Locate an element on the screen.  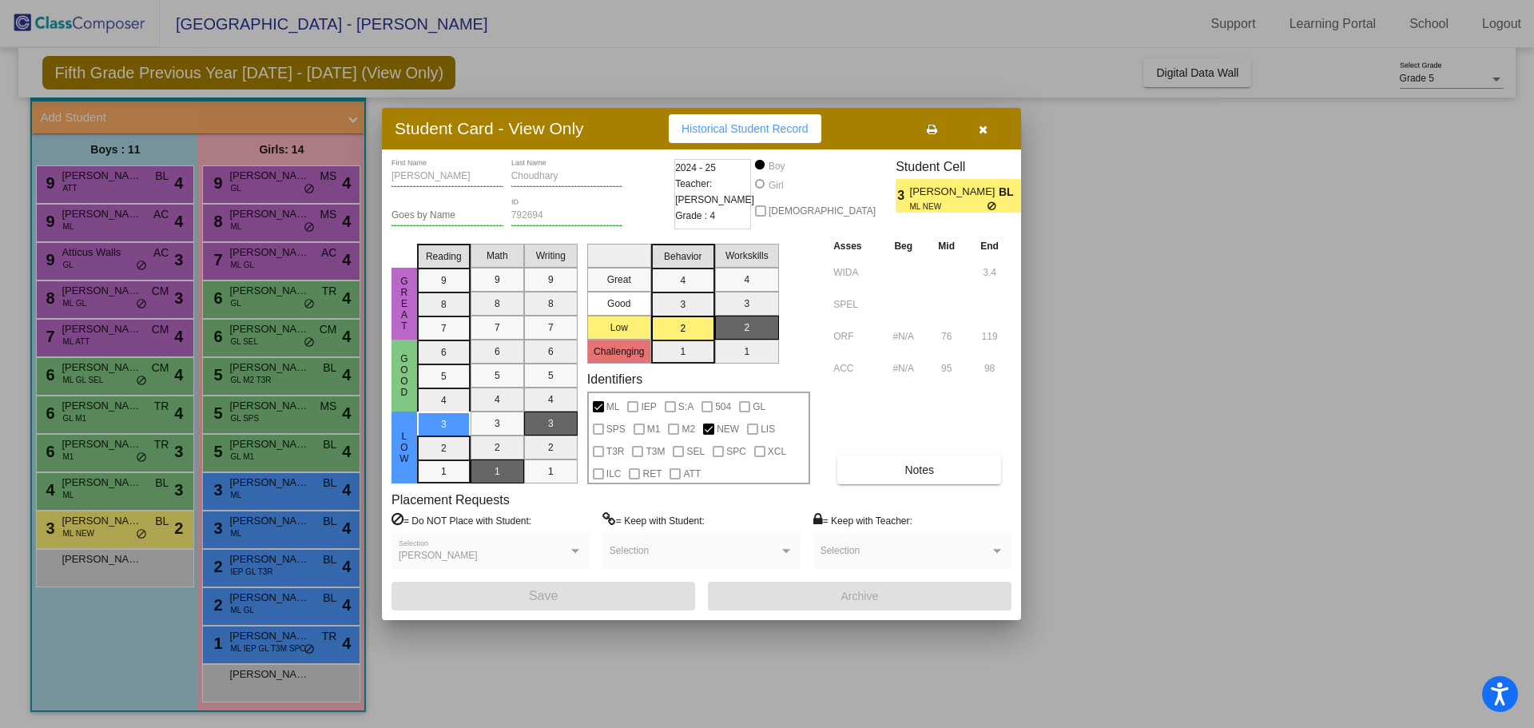
h3: Student Card - View Only is located at coordinates (489, 128).